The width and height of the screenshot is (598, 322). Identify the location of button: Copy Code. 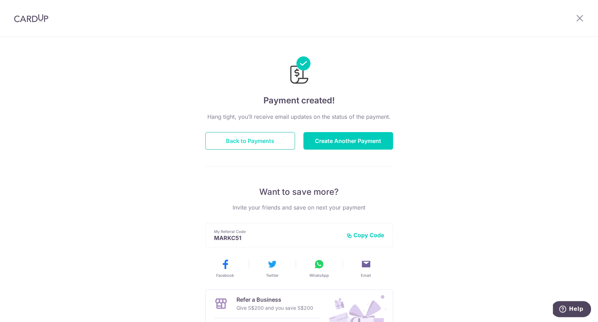
(365, 235).